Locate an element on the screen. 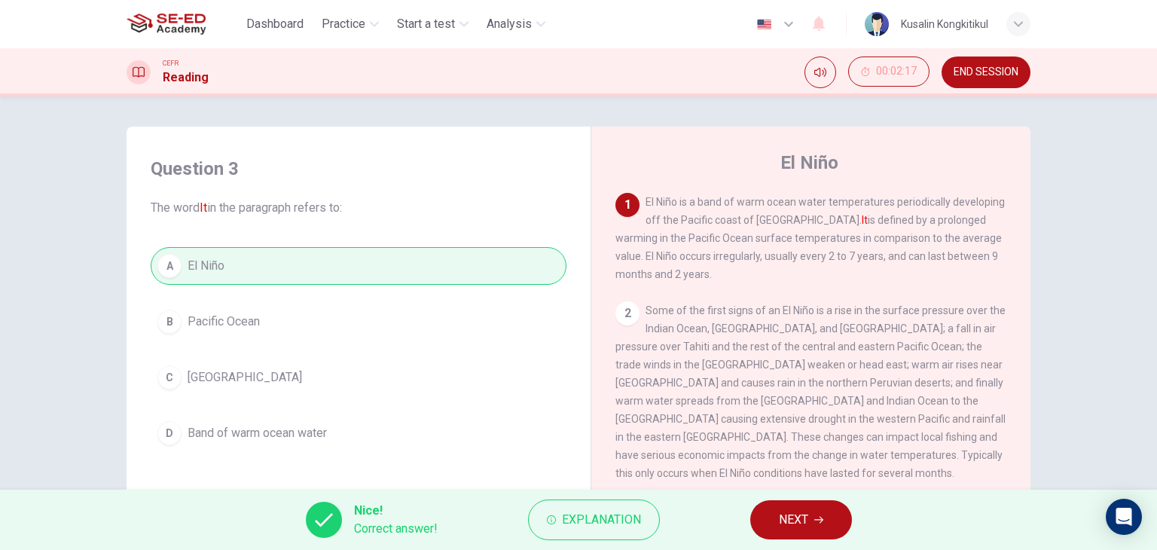  div: 2 is located at coordinates (627, 313).